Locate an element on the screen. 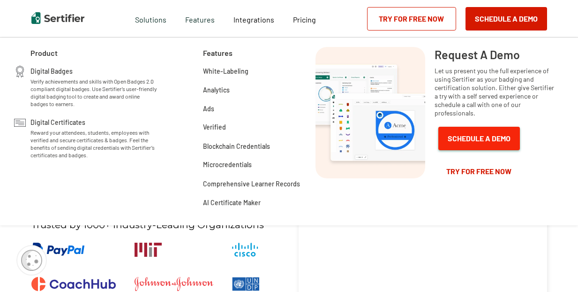 This screenshot has height=292, width=578. img: Johnson & Johnson is located at coordinates (174, 284).